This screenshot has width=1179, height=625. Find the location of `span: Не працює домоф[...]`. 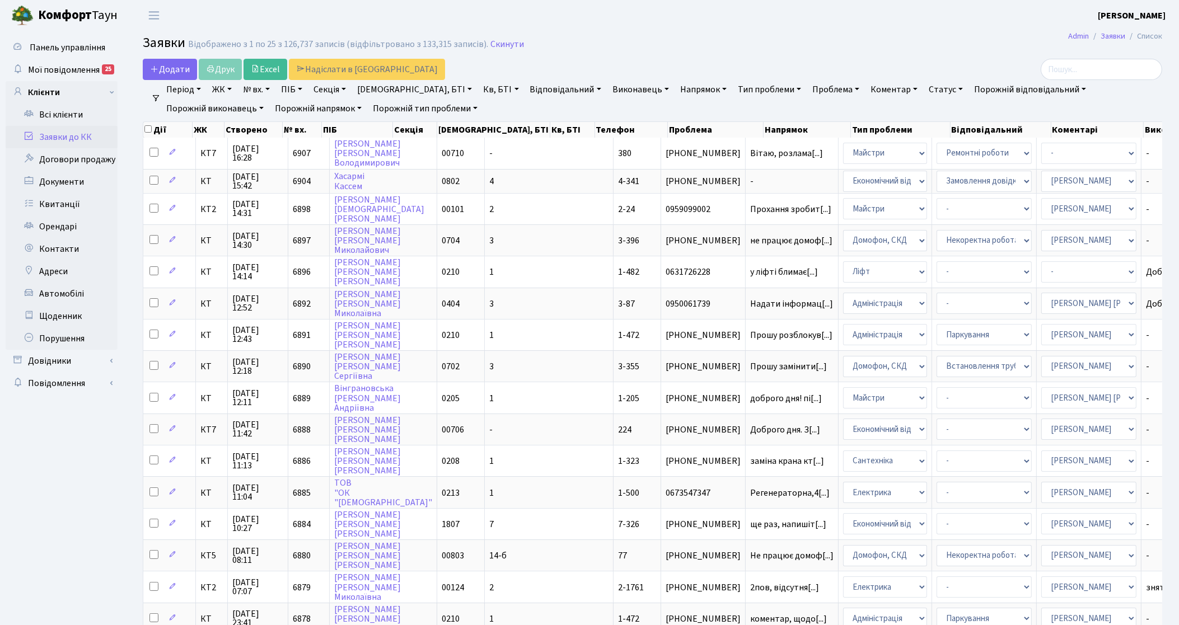

span: Не працює домоф[...] is located at coordinates (791, 556).